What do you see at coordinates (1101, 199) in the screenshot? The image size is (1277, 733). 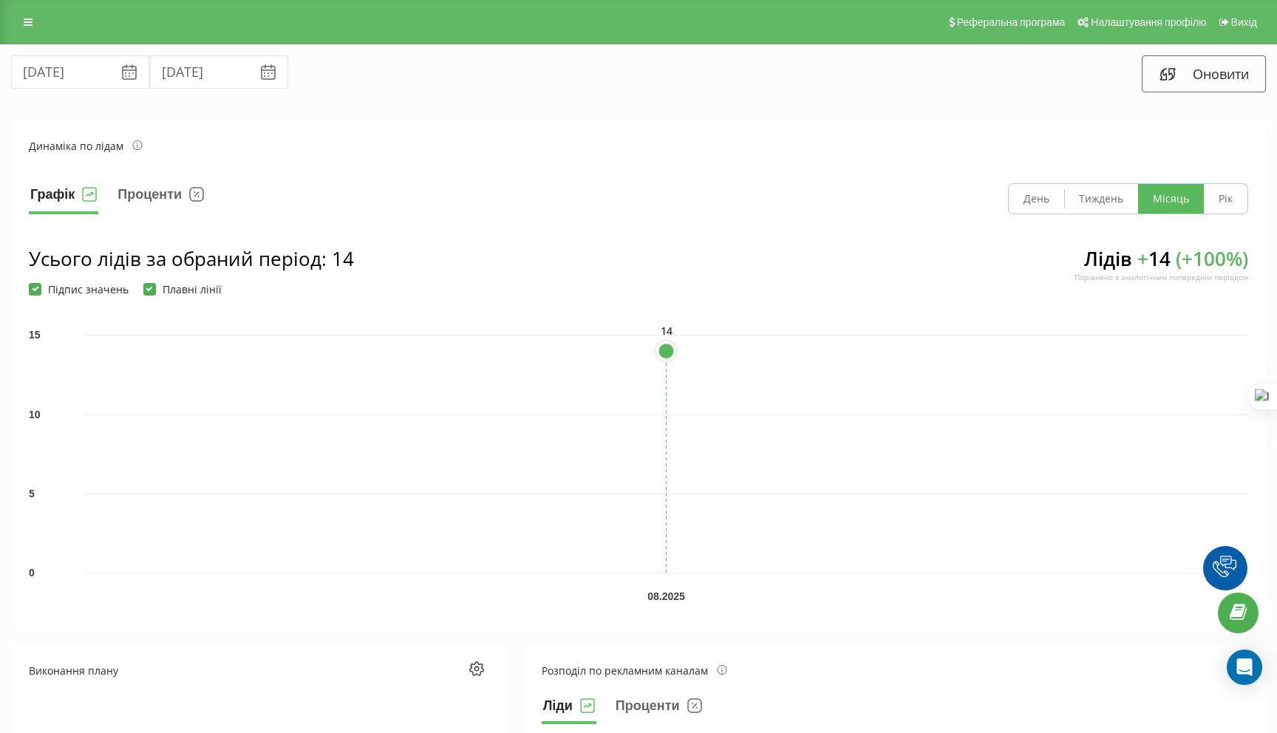 I see `button: Тиждень` at bounding box center [1101, 199].